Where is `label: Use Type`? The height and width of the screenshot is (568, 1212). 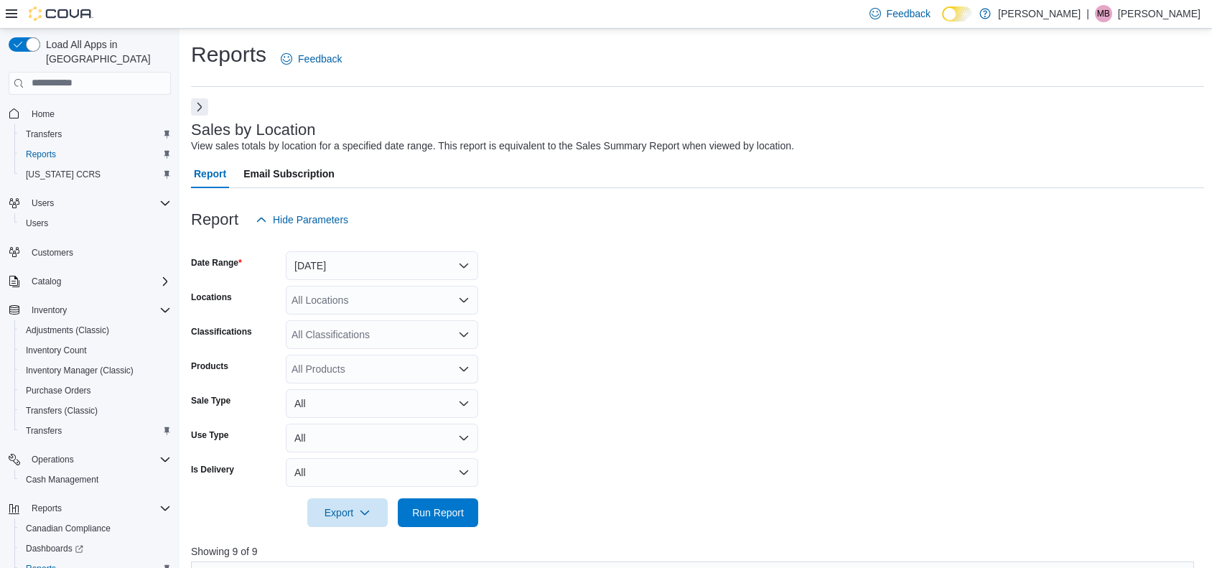
label: Use Type is located at coordinates (210, 435).